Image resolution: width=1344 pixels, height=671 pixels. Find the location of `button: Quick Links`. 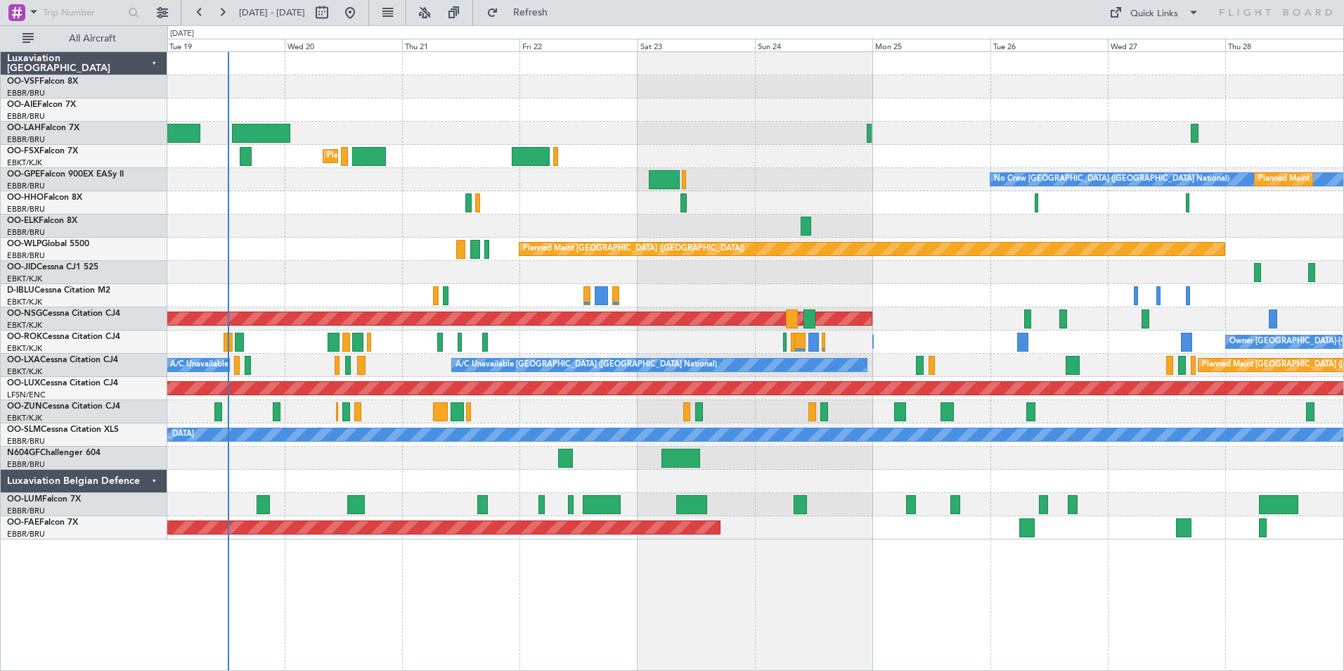

button: Quick Links is located at coordinates (1154, 13).